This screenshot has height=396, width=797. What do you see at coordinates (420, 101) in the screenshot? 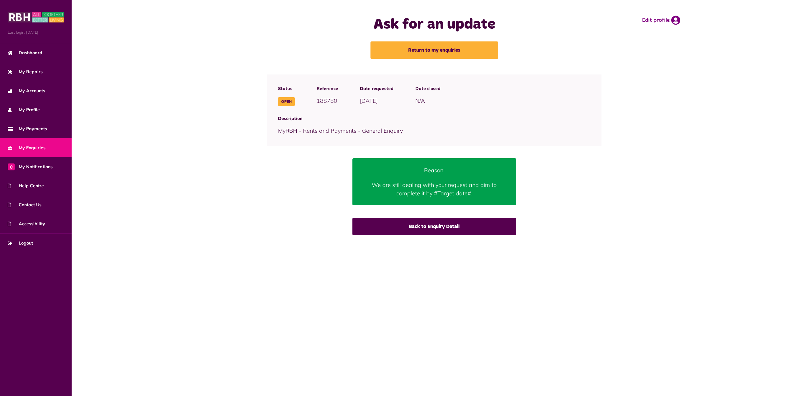
I see `span: N/A` at bounding box center [420, 101].